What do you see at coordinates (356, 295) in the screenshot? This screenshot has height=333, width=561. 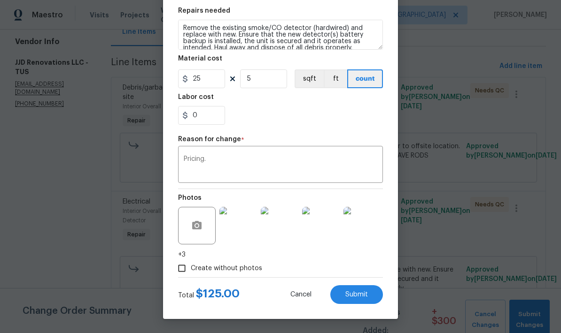 I see `span: Submit` at bounding box center [356, 295].